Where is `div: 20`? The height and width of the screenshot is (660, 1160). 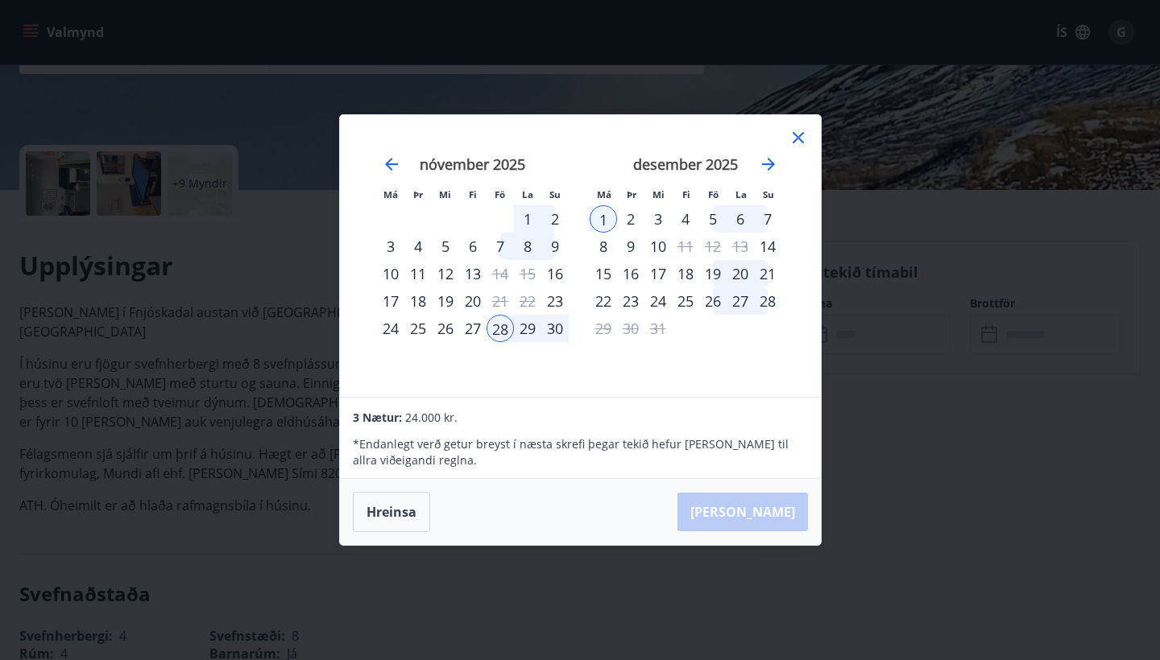 div: 20 is located at coordinates (473, 301).